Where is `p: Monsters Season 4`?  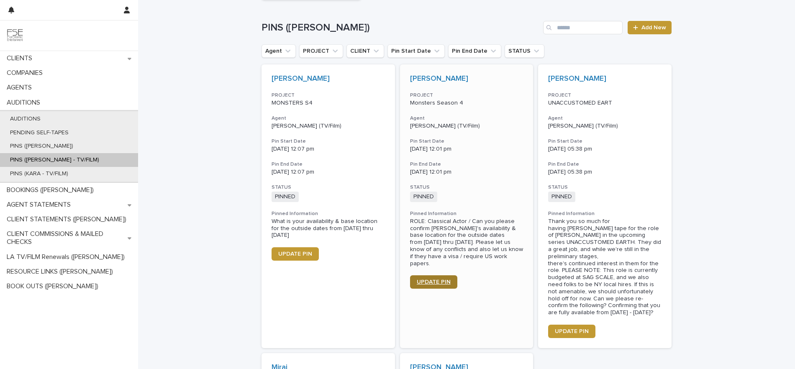 p: Monsters Season 4 is located at coordinates (466, 103).